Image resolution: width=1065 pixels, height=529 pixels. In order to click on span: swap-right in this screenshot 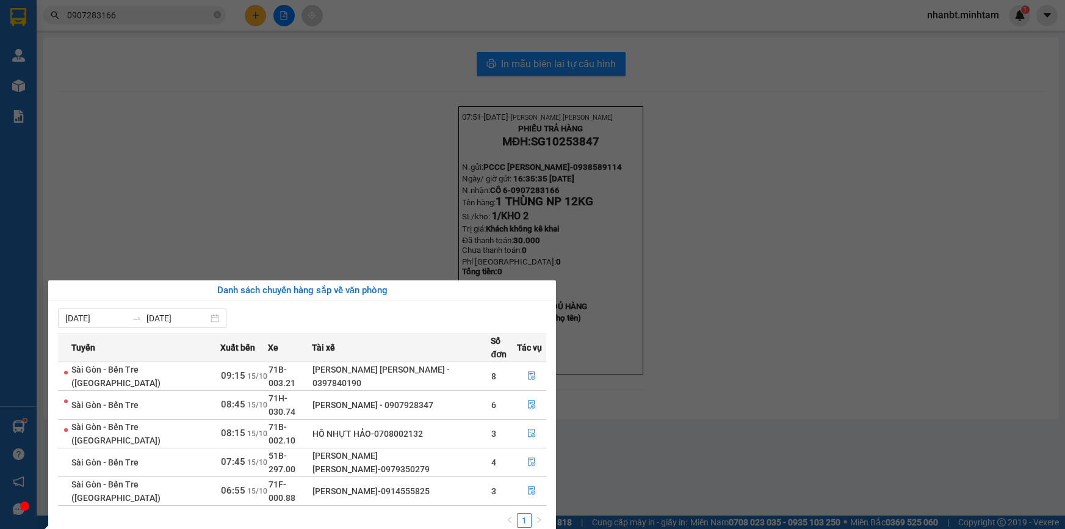, I will do `click(137, 318)`.